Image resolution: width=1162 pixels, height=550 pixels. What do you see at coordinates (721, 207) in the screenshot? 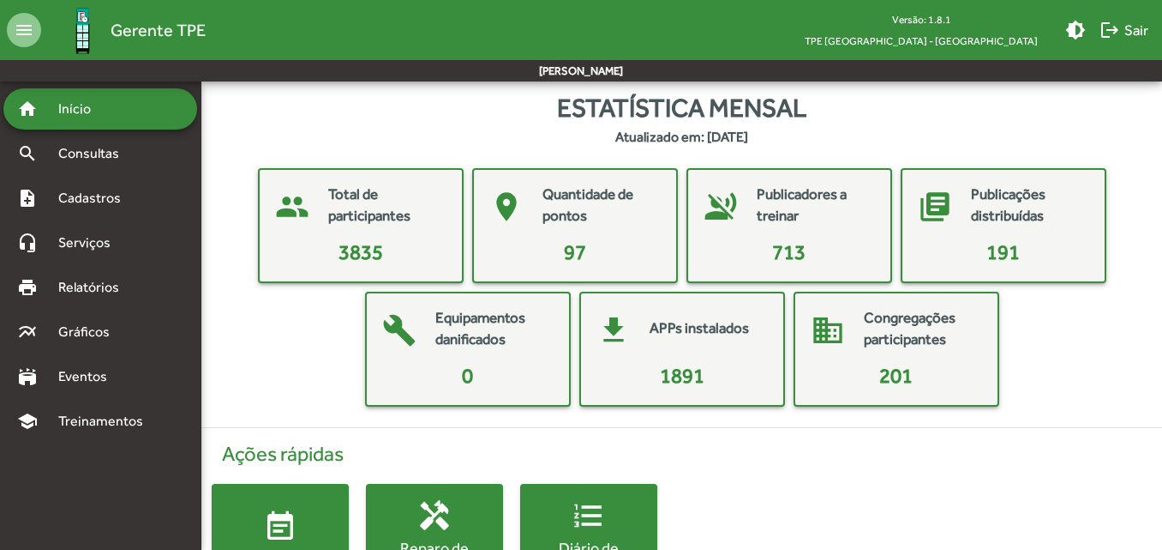
I see `mat-icon: voice_over_off` at bounding box center [721, 207].